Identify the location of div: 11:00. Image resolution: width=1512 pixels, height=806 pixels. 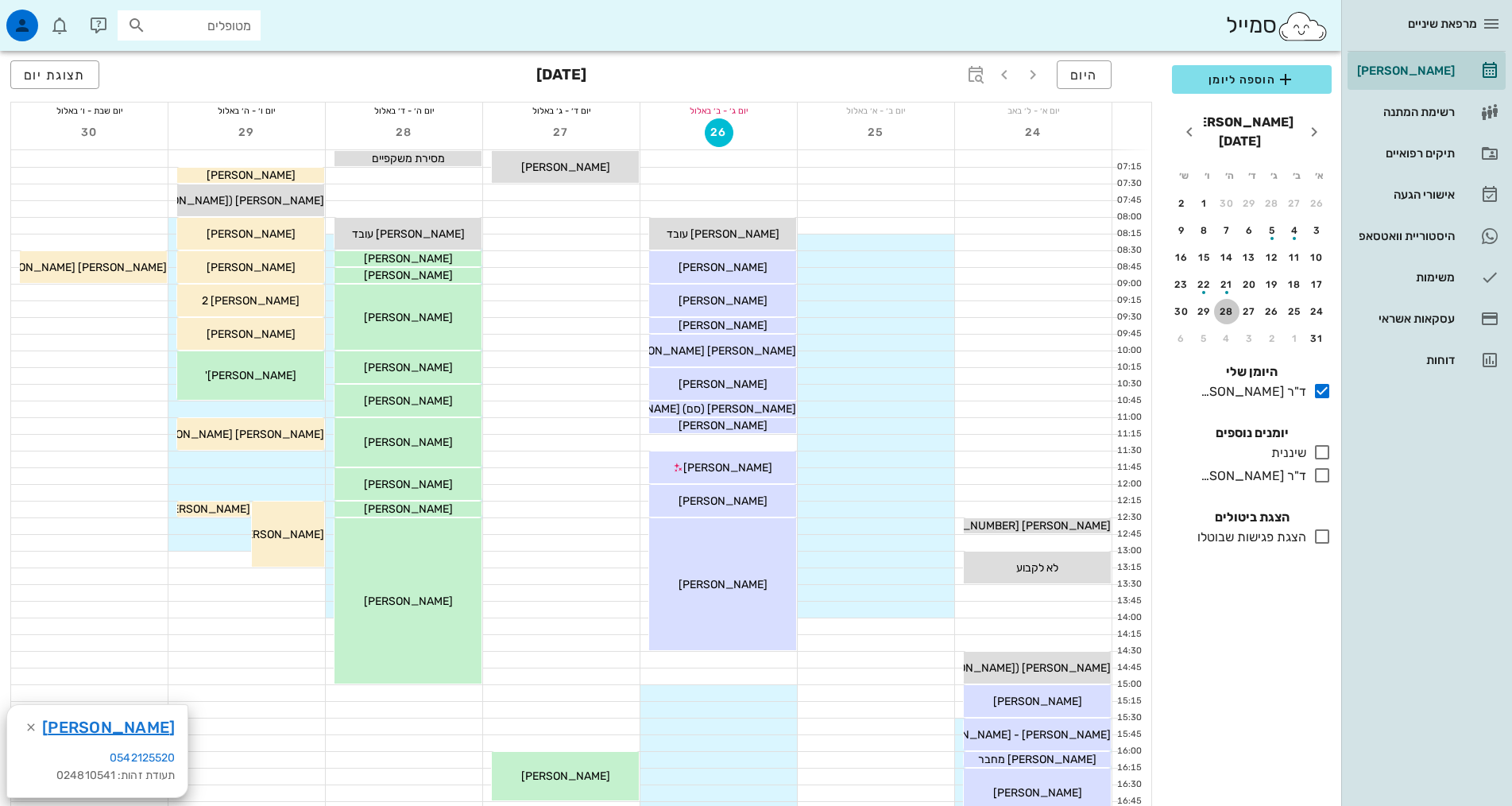
(1129, 417).